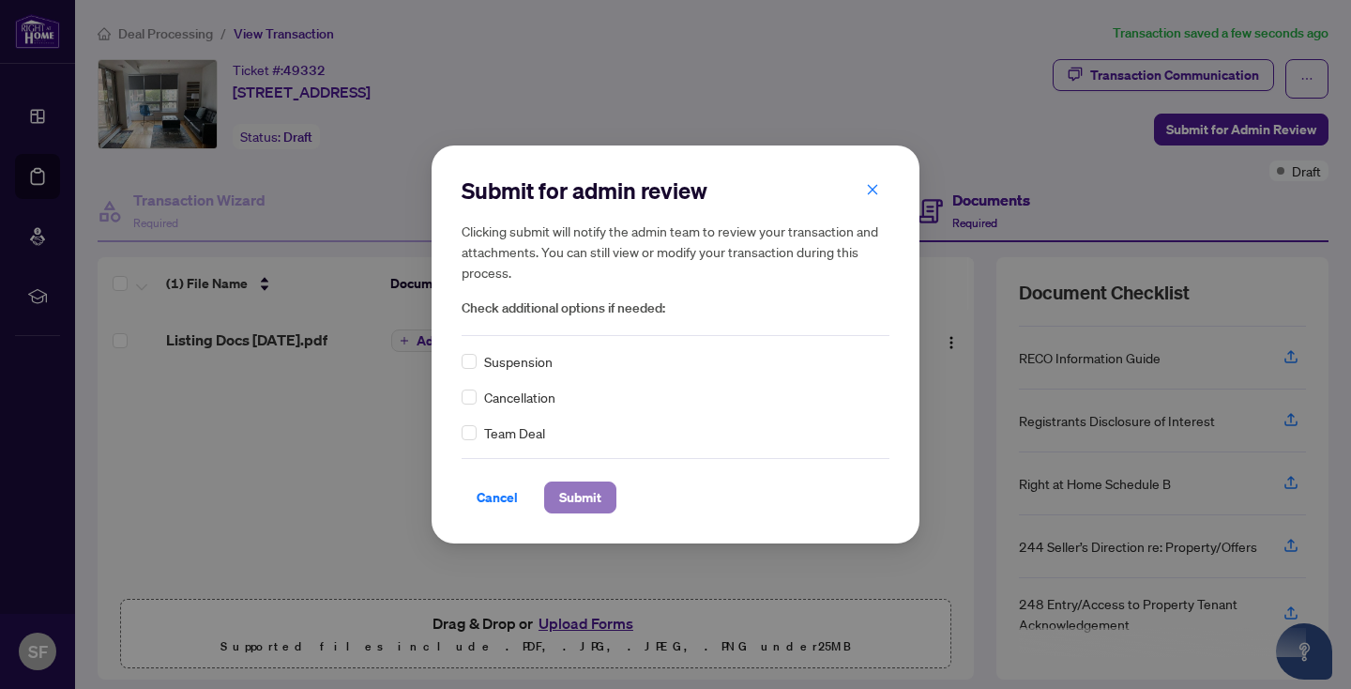 This screenshot has height=689, width=1351. What do you see at coordinates (514, 433) in the screenshot?
I see `span: Team Deal` at bounding box center [514, 433].